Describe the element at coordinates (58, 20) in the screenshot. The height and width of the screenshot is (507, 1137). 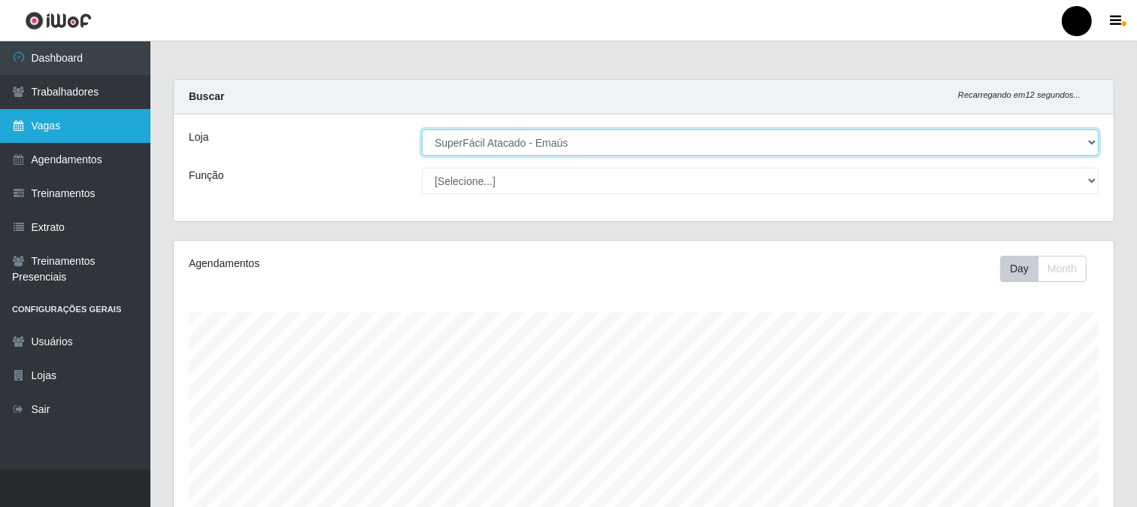
I see `img: CoreUI Logo` at that location.